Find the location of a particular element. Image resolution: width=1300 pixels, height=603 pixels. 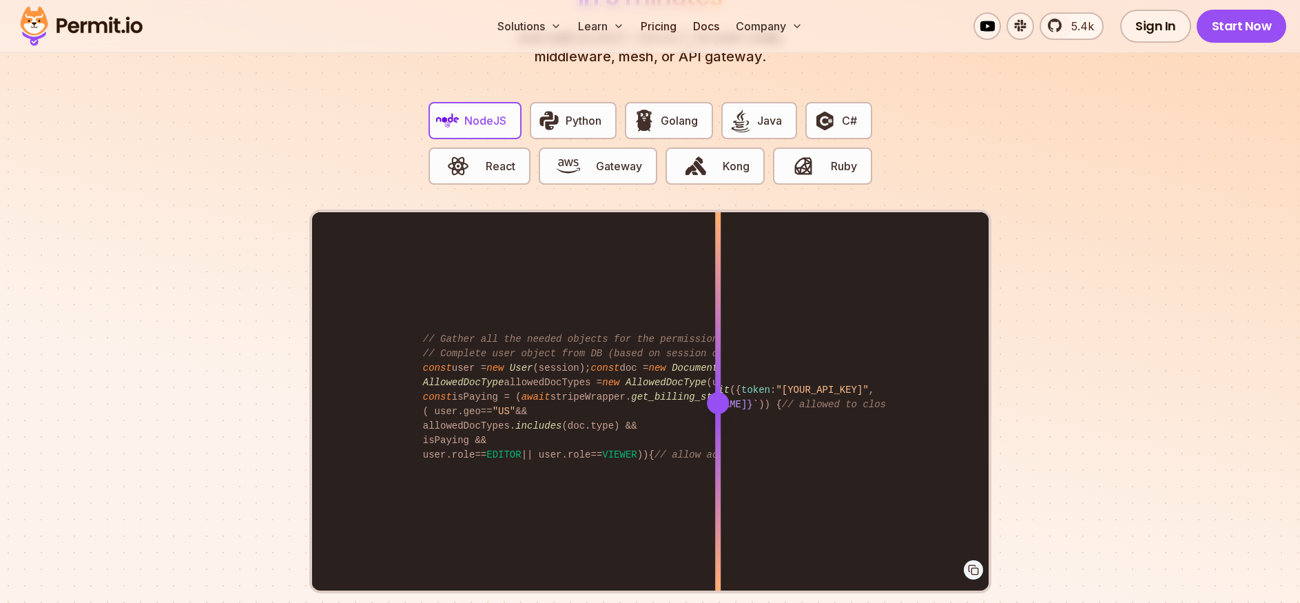

span: NodeJS is located at coordinates (485, 121).